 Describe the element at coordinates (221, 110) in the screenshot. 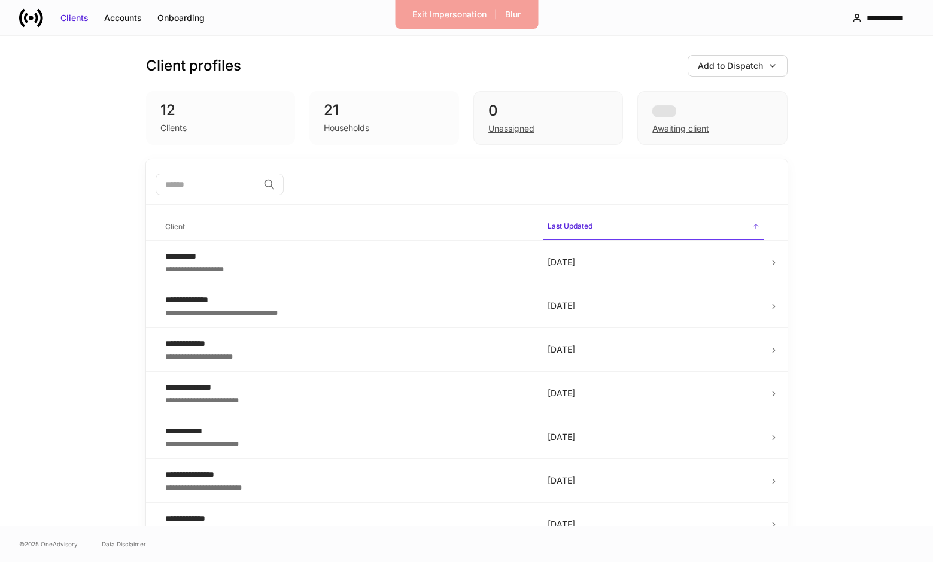

I see `div: 12` at that location.